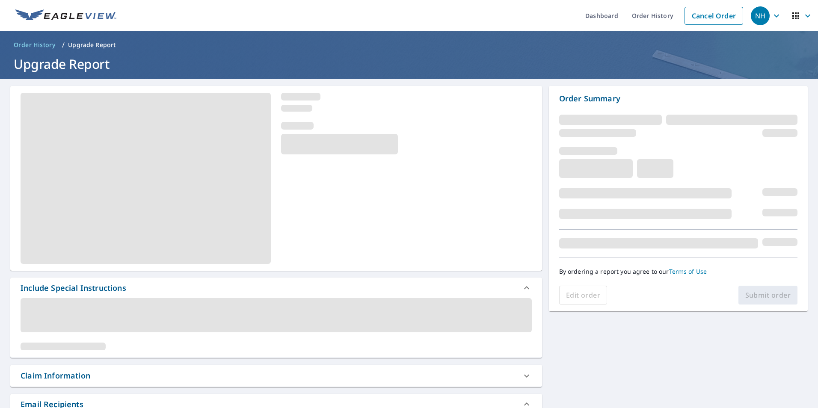 The image size is (818, 408). Describe the element at coordinates (34, 45) in the screenshot. I see `span: Order History` at that location.